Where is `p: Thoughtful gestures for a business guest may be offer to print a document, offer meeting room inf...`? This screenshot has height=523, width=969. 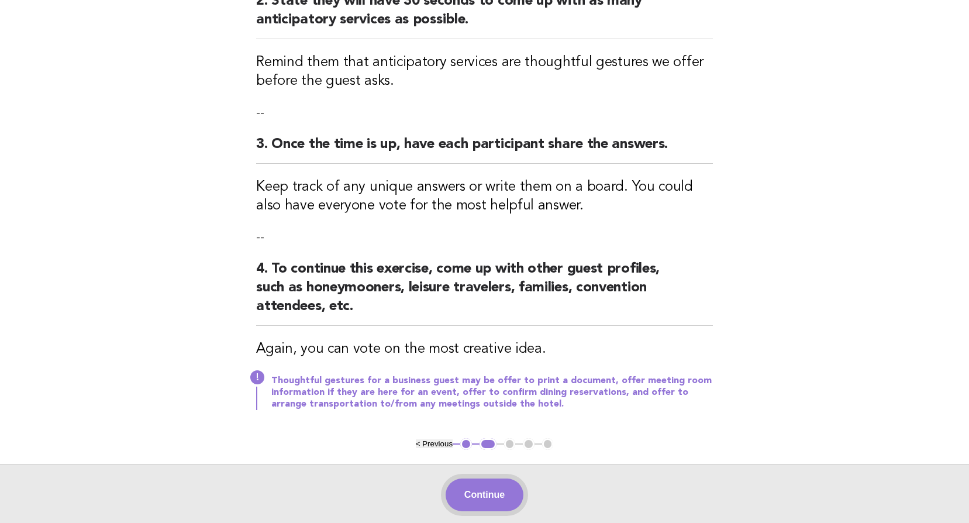 p: Thoughtful gestures for a business guest may be offer to print a document, offer meeting room inf... is located at coordinates (492, 392).